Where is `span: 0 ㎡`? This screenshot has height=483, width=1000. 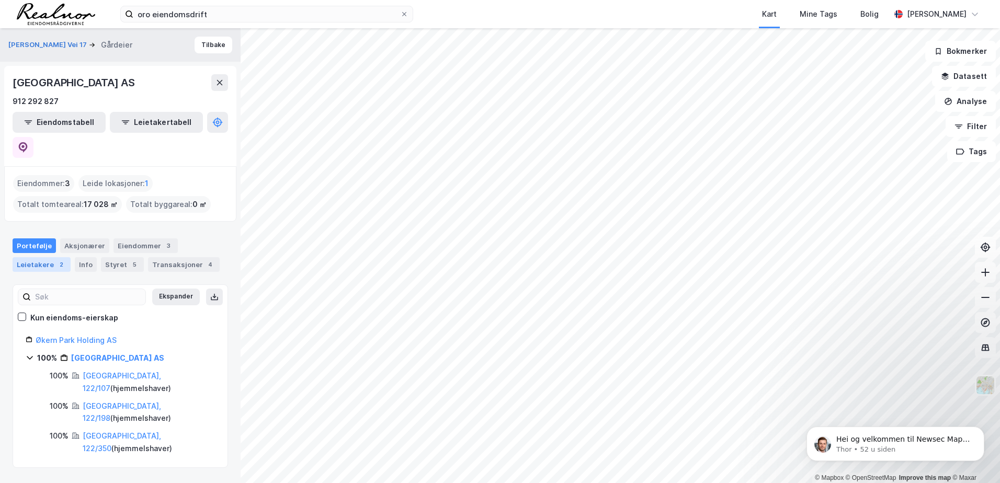 span: 0 ㎡ is located at coordinates (199, 204).